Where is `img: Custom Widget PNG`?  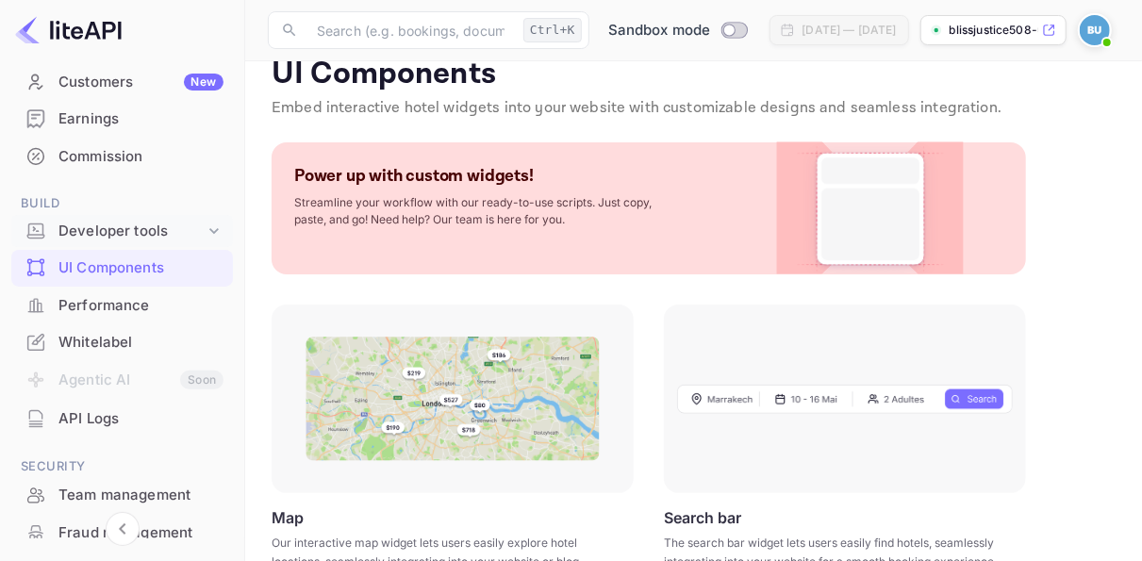 img: Custom Widget PNG is located at coordinates (870, 208).